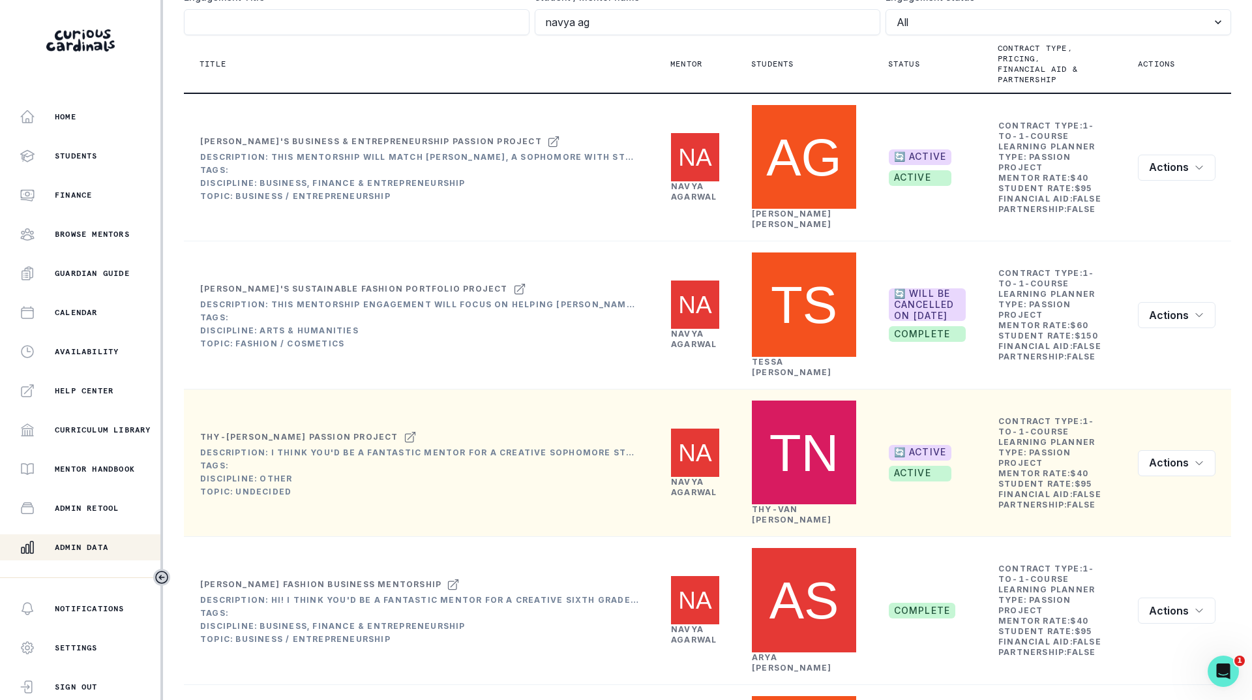  What do you see at coordinates (904, 64) in the screenshot?
I see `p: Status` at bounding box center [904, 64].